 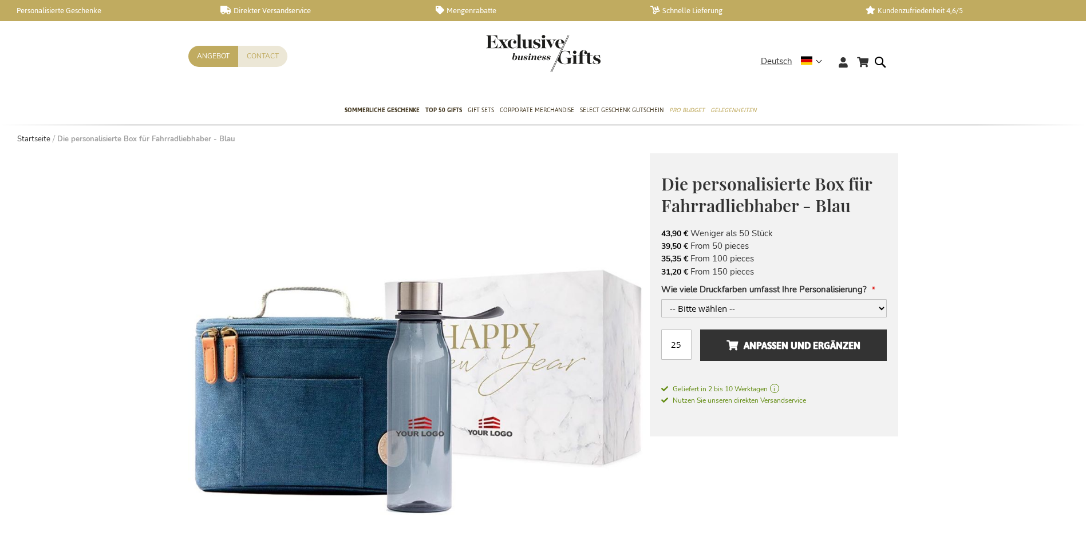 What do you see at coordinates (213, 56) in the screenshot?
I see `a: Angebot` at bounding box center [213, 56].